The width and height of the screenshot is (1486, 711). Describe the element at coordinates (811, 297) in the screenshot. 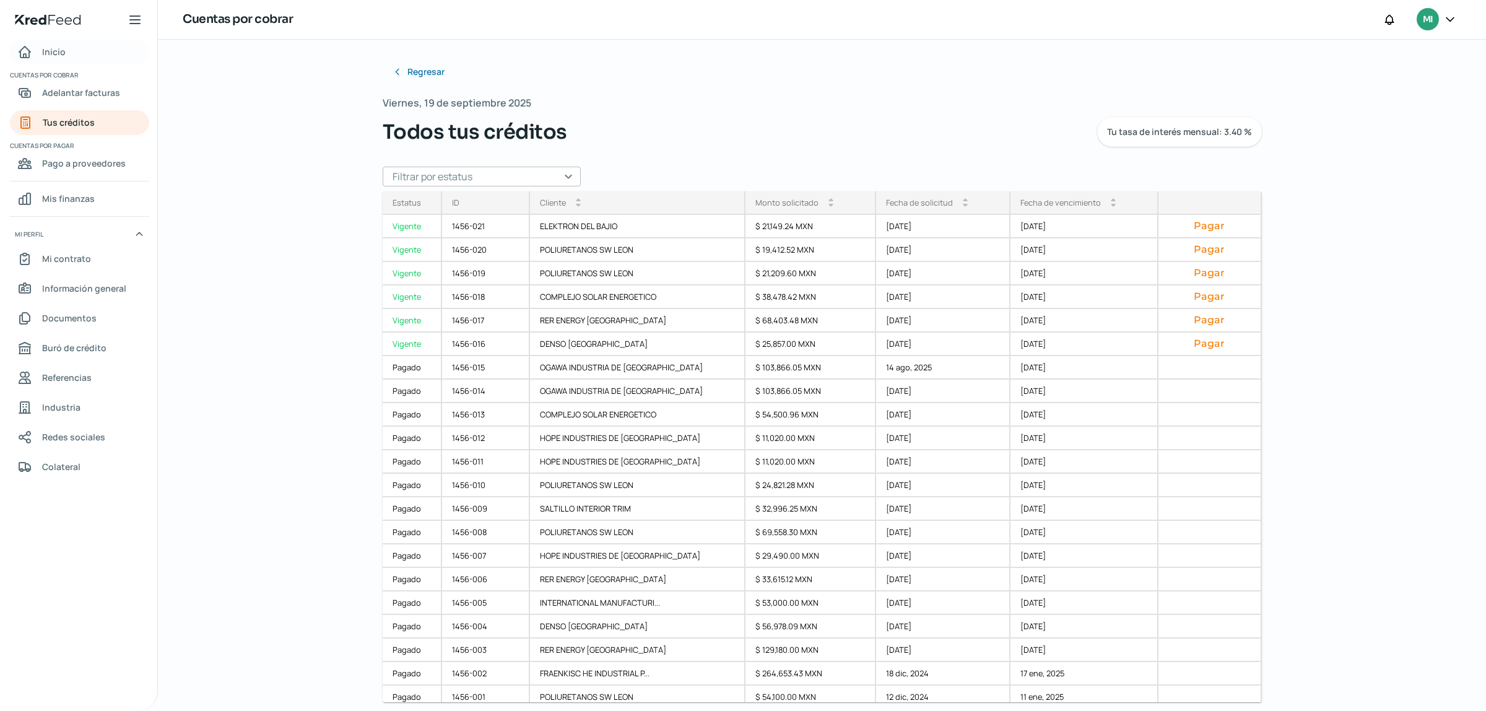

I see `div: $ 38,478.42 MXN` at that location.